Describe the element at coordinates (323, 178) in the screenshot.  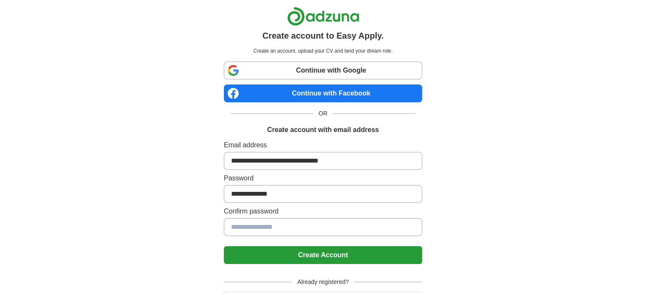
I see `label: Password` at that location.